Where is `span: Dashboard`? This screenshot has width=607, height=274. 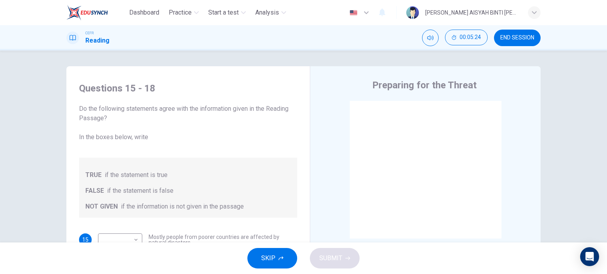 span: Dashboard is located at coordinates (144, 13).